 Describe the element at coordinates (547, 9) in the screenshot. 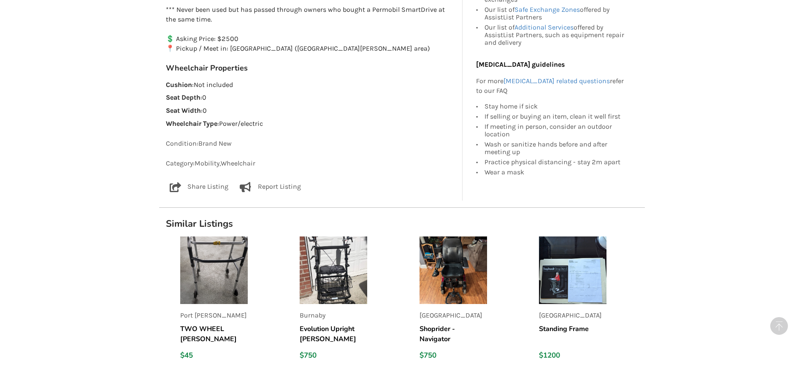

I see `a: Safe Exchange Zones` at that location.